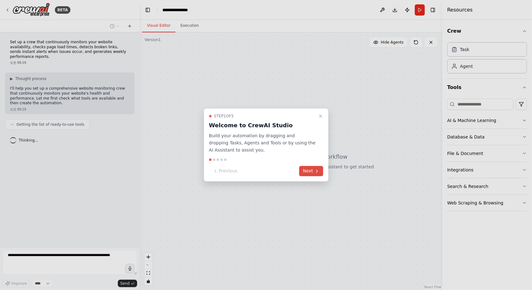 This screenshot has height=290, width=532. I want to click on button: Hide left sidebar, so click(148, 10).